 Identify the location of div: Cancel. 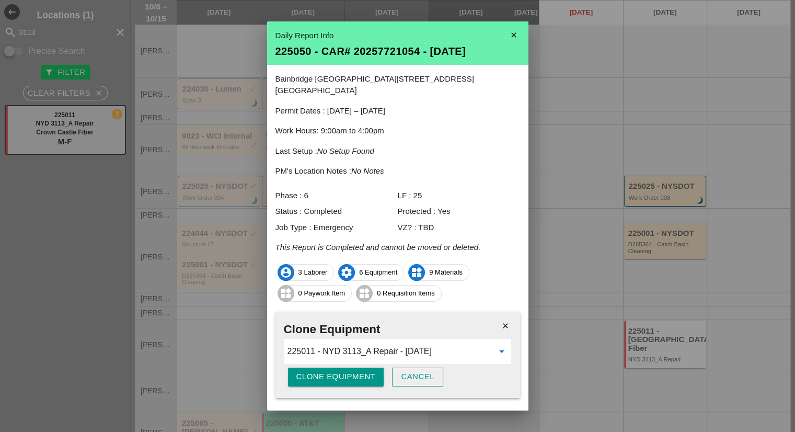
(418, 376).